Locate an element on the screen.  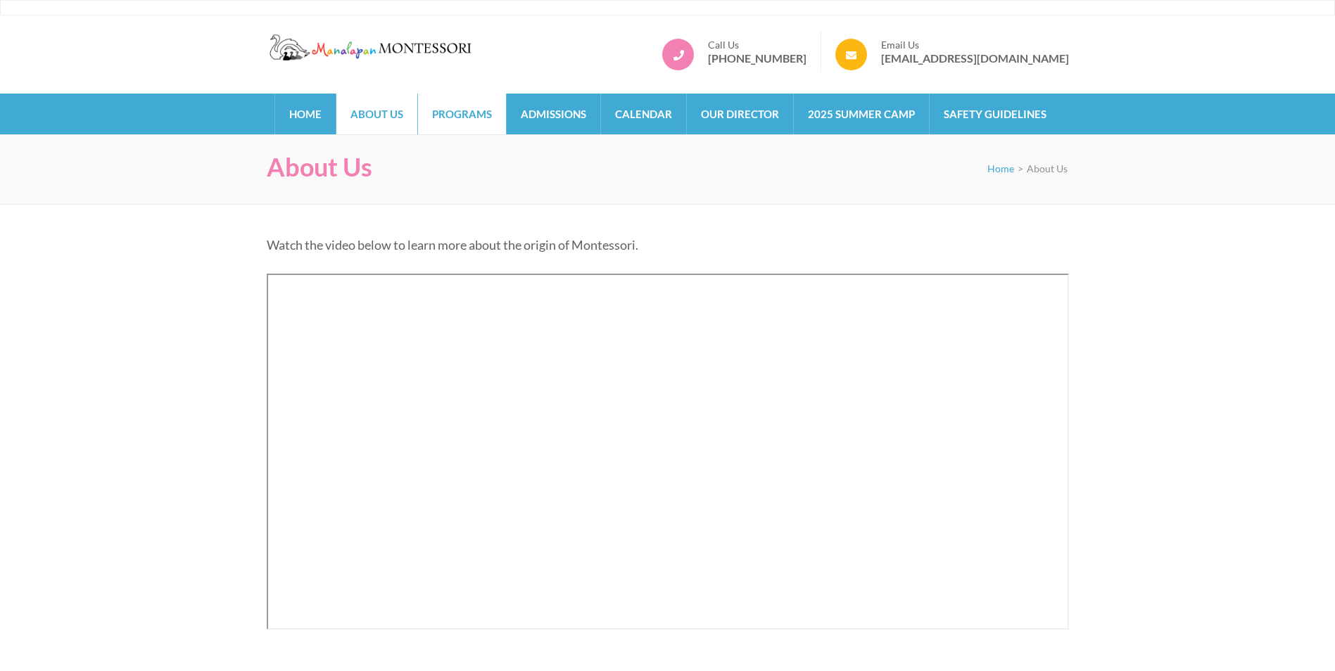
a: 2025 Summer Camp is located at coordinates (861, 114).